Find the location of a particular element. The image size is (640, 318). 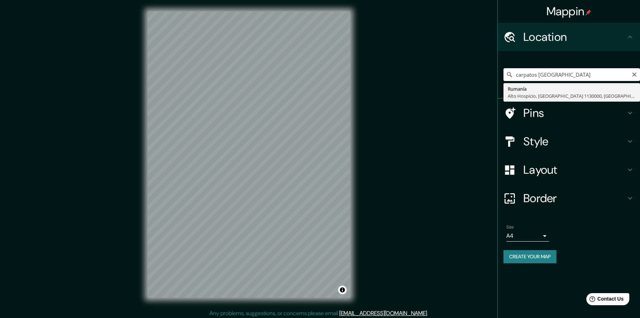

div: Rumanía is located at coordinates (572, 89).